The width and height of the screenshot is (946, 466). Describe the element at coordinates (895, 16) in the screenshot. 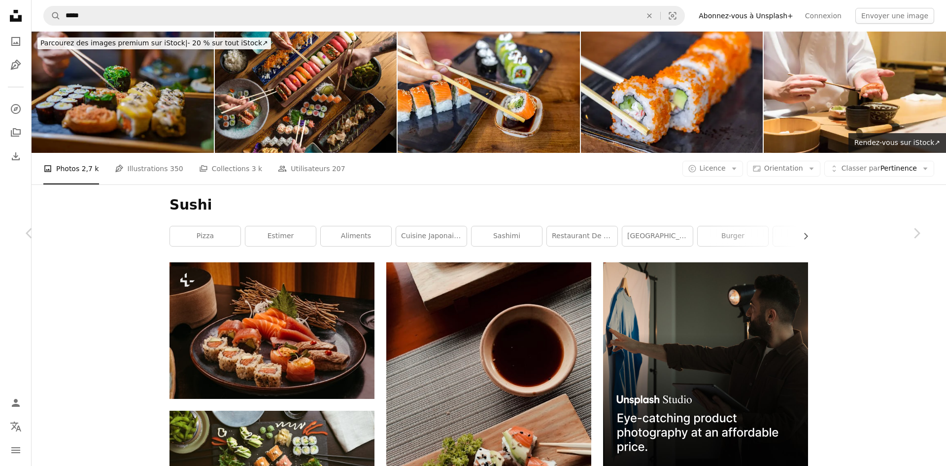

I see `button: Envoyer une image` at that location.